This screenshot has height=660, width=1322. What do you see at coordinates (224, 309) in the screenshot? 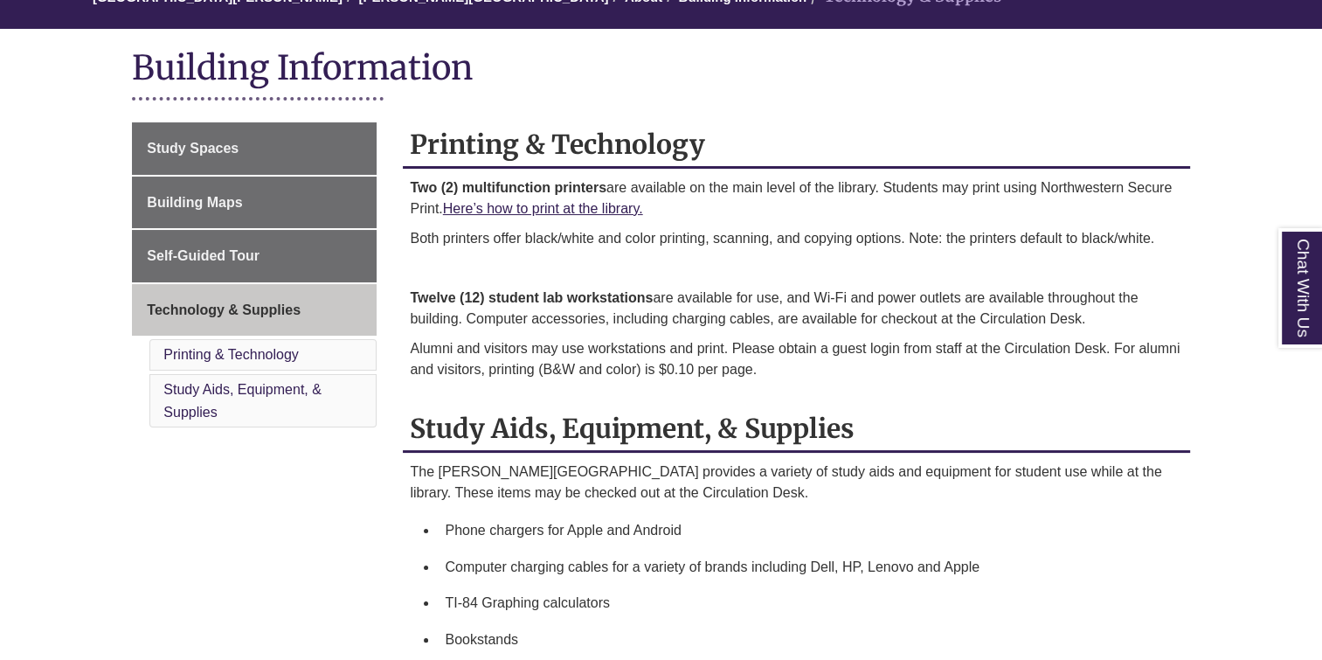
I see `span: Technology & Supplies` at bounding box center [224, 309].